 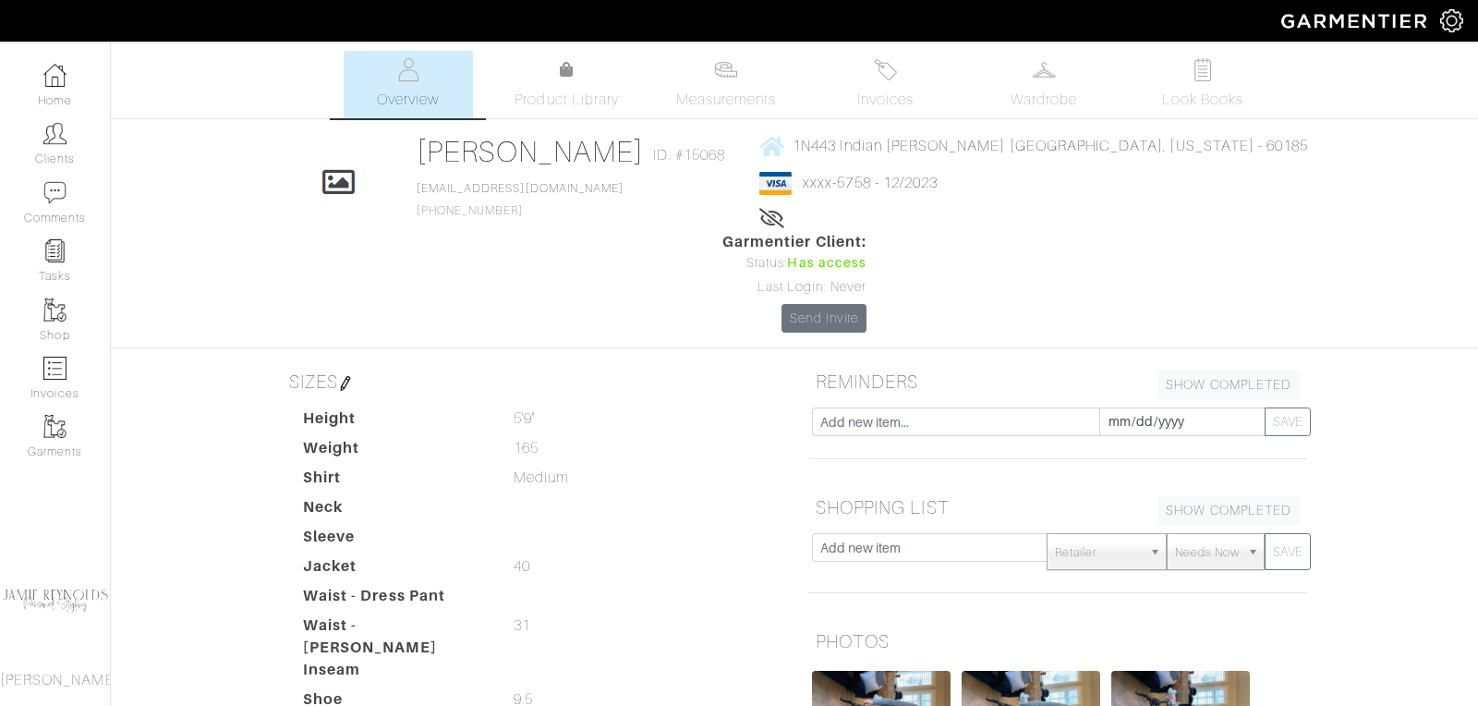 What do you see at coordinates (956, 421) in the screenshot?
I see `input: Add new item...` at bounding box center [956, 421].